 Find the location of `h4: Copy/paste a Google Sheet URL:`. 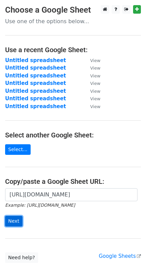

h4: Copy/paste a Google Sheet URL: is located at coordinates (73, 181).